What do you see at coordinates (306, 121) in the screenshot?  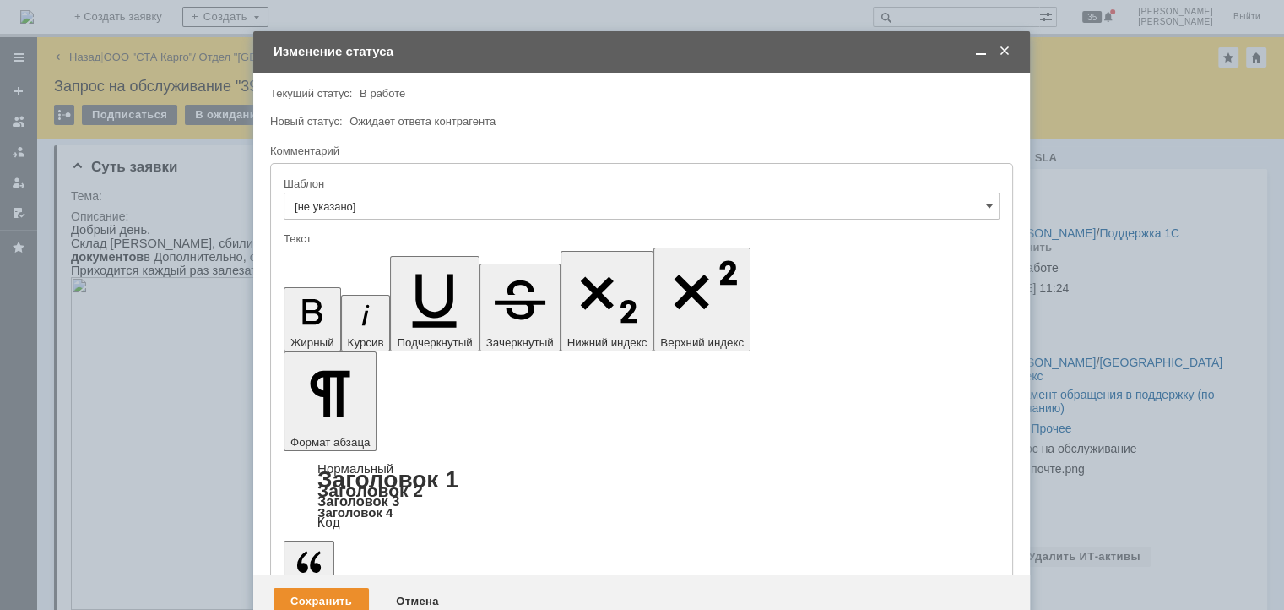 I see `label: Новый статус:` at bounding box center [306, 121].